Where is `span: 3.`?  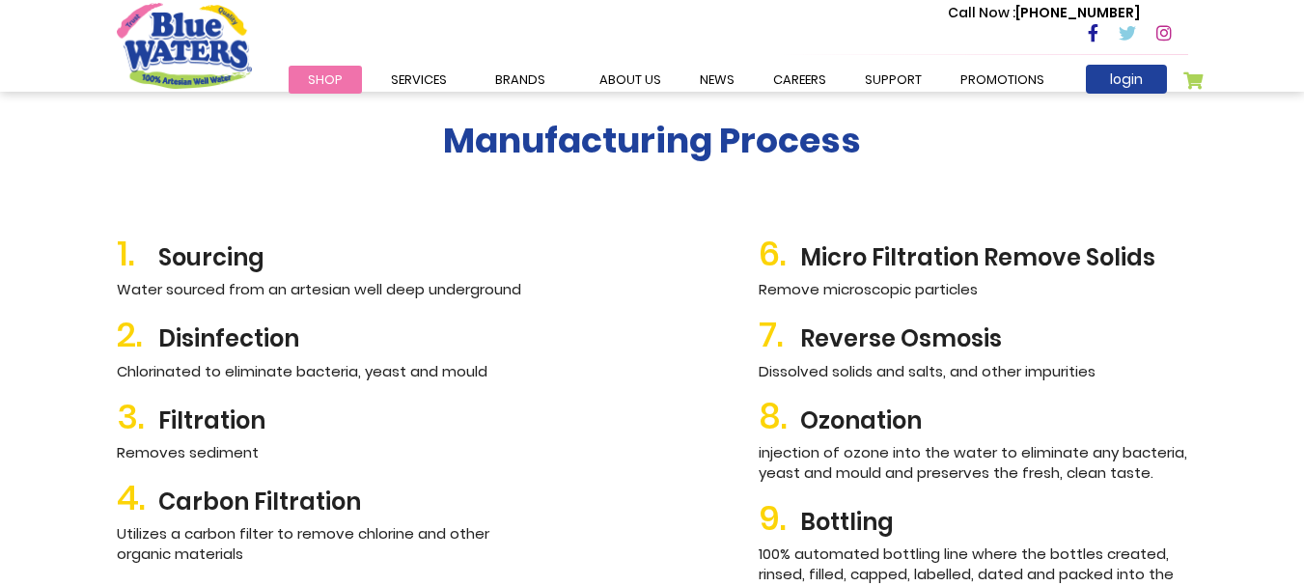
span: 3. is located at coordinates (137, 416).